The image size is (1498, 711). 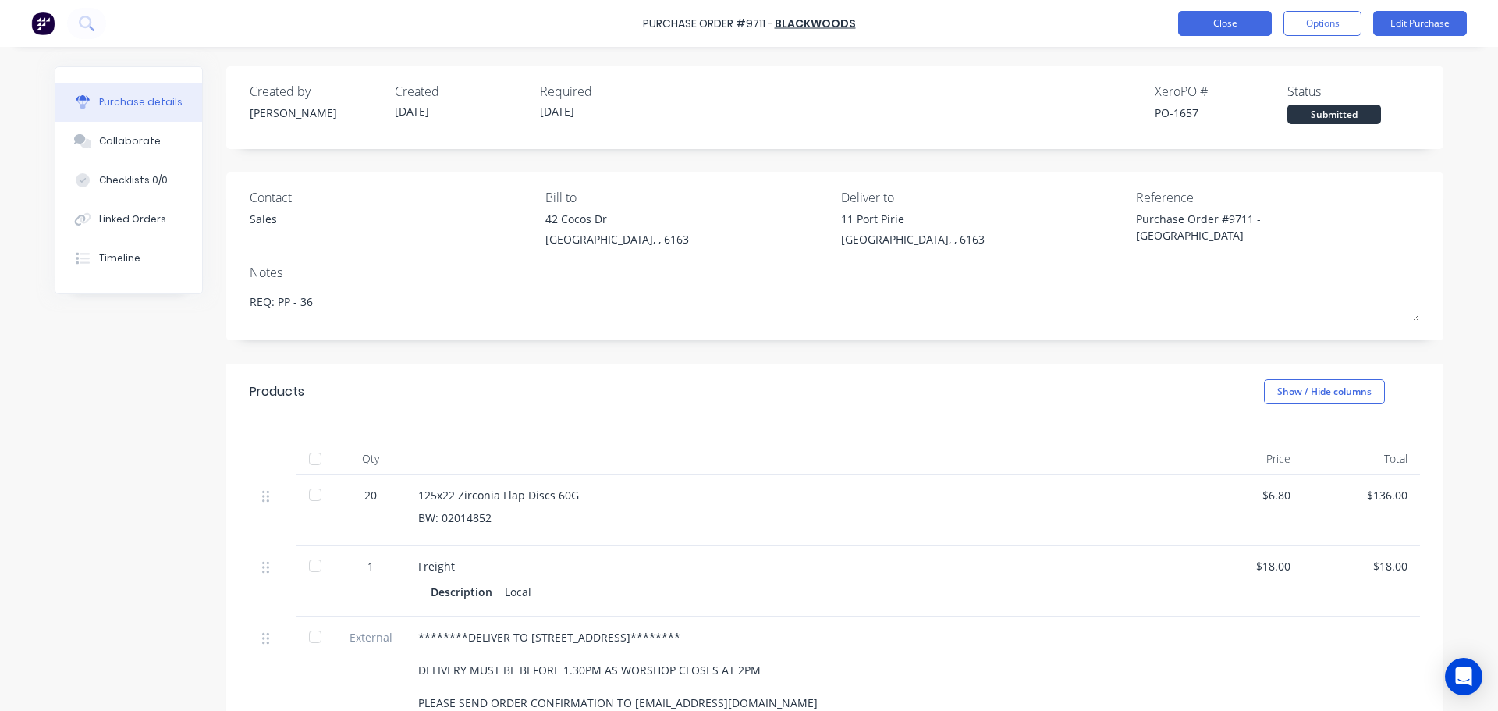 What do you see at coordinates (129, 102) in the screenshot?
I see `button: Purchase details` at bounding box center [129, 102].